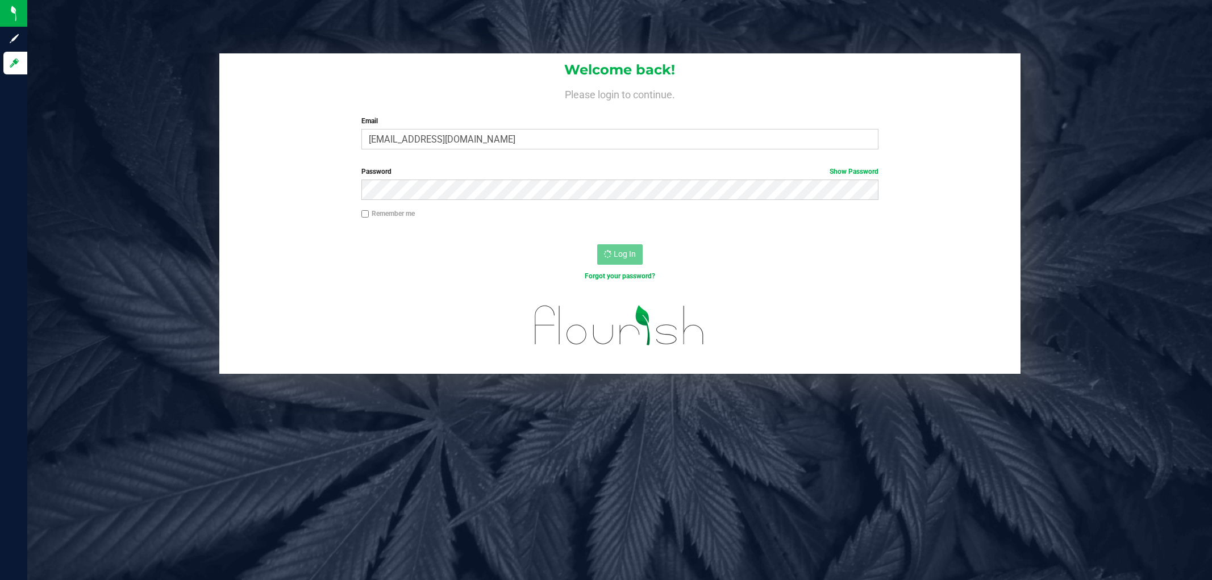  What do you see at coordinates (620, 121) in the screenshot?
I see `label: Email` at bounding box center [620, 121].